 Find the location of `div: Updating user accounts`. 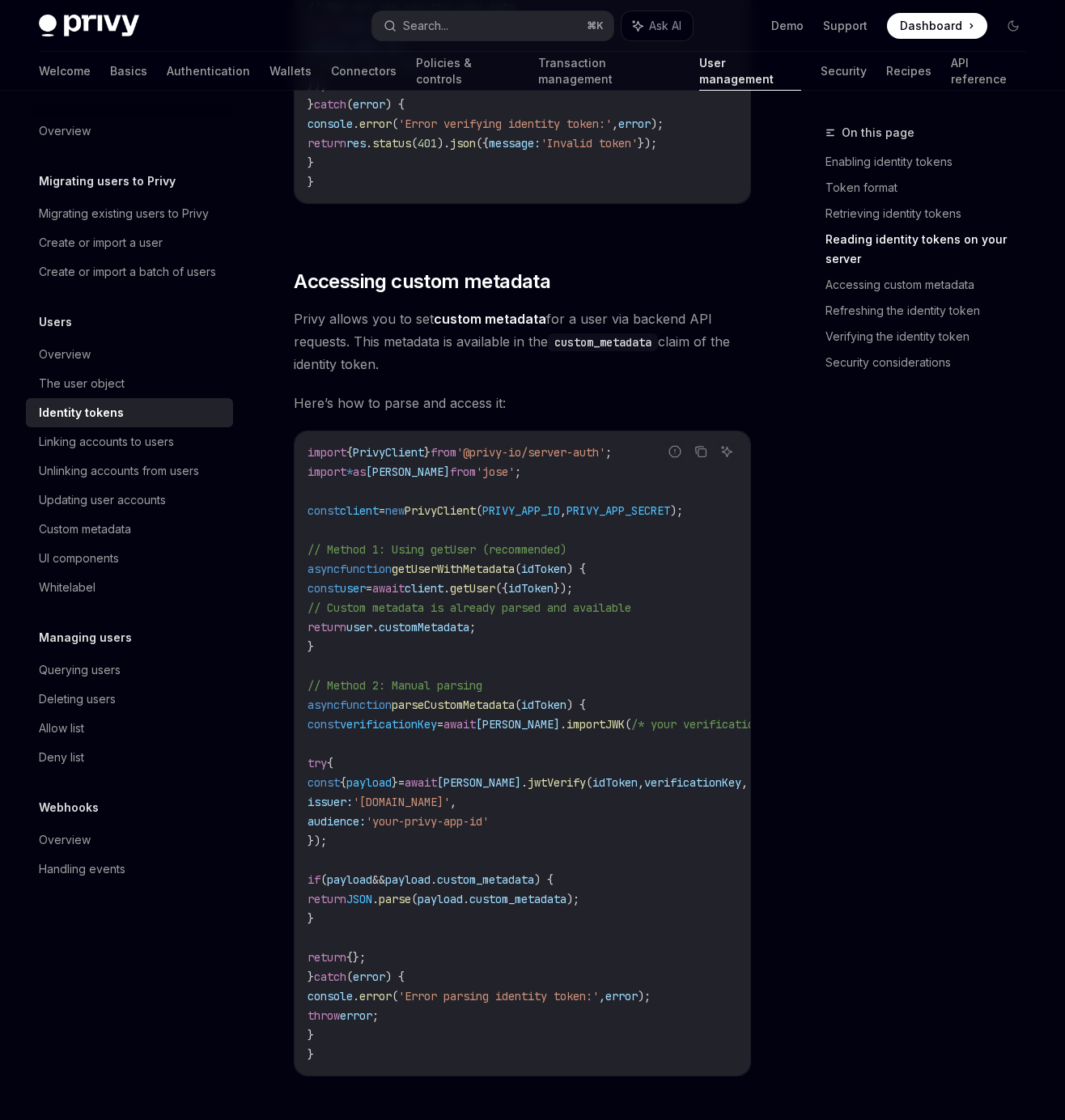

div: Updating user accounts is located at coordinates (102, 501).